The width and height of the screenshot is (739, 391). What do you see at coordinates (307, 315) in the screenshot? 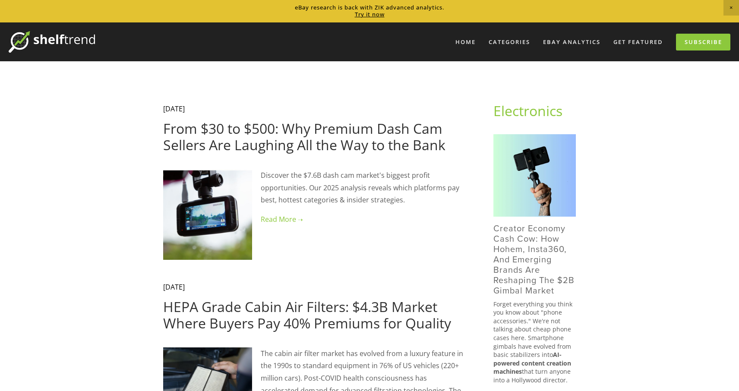
I see `a: HEPA Grade Cabin Air Filters: $4.3B Market Where Buyers Pay 40% Premiums for Quality` at bounding box center [307, 315].